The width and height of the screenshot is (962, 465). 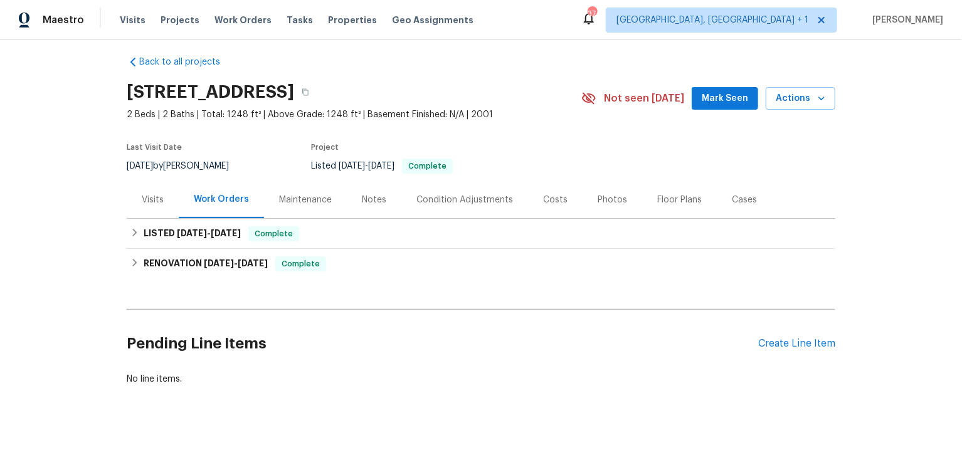 I want to click on div: Work Orders, so click(x=221, y=199).